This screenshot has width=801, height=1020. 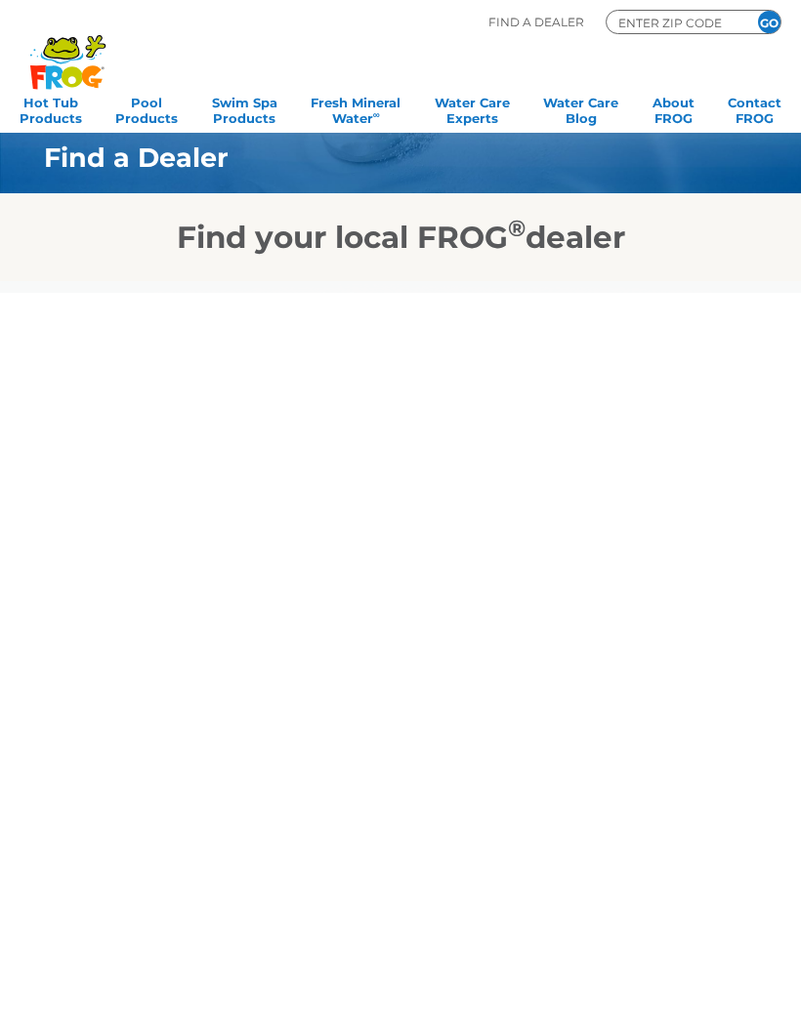 I want to click on a: Swim SpaProducts, so click(x=244, y=108).